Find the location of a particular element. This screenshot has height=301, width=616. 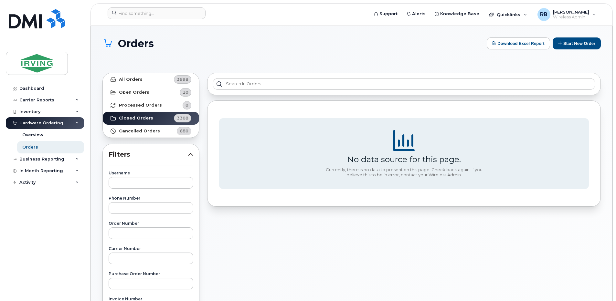

button: Download Excel Report is located at coordinates (518, 43).